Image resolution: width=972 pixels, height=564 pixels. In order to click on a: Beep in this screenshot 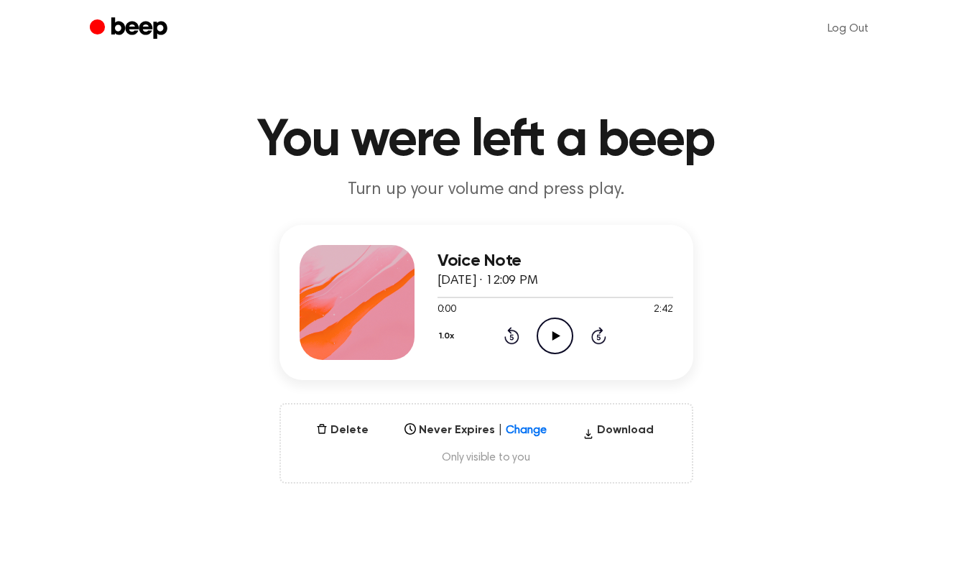, I will do `click(130, 29)`.